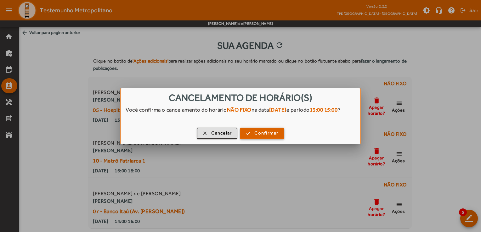  What do you see at coordinates (323, 110) in the screenshot?
I see `strong: 13:00 15:00` at bounding box center [323, 110].